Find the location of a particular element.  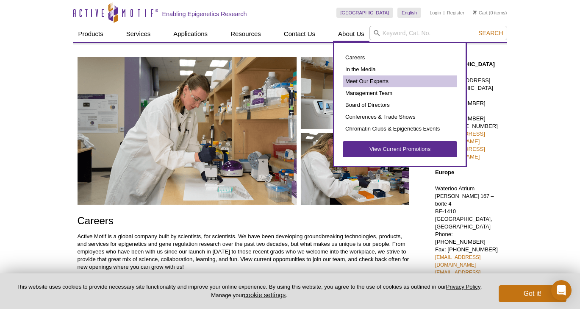

a: About Us is located at coordinates (351, 34).